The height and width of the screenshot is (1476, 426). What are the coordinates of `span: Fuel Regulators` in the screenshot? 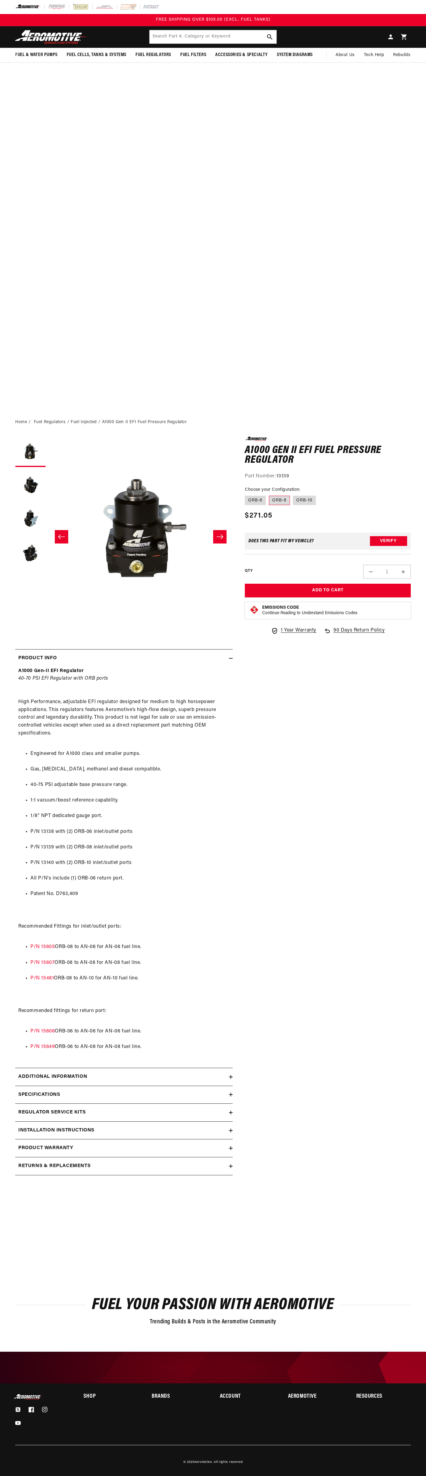 It's located at (153, 55).